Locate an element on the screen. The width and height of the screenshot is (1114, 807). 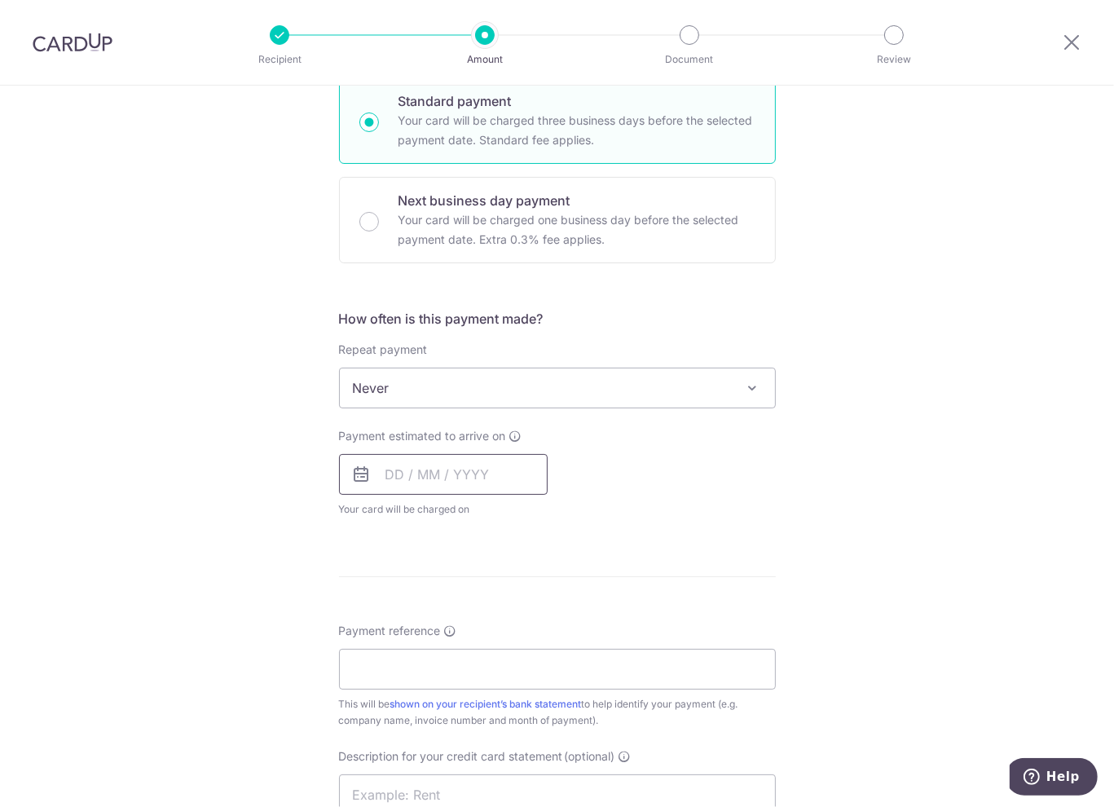
p: Your card will be charged one business day before the selected payment date. Extra 0.3% fee applies. is located at coordinates (577, 230).